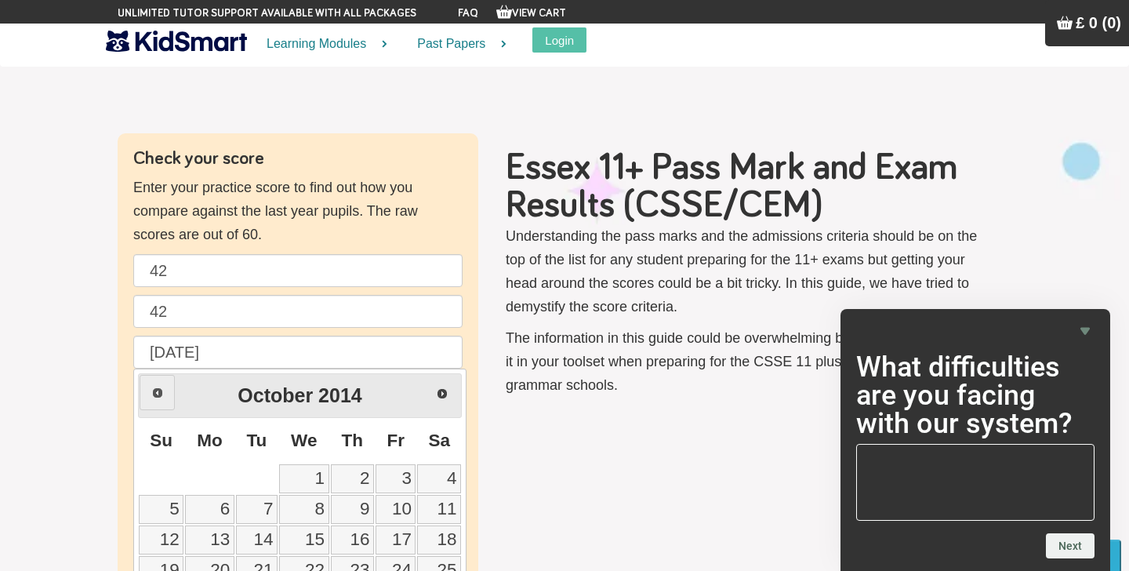 The height and width of the screenshot is (571, 1129). I want to click on input: Date of birth (d/m/y) e.g. 27/12/2007, so click(298, 352).